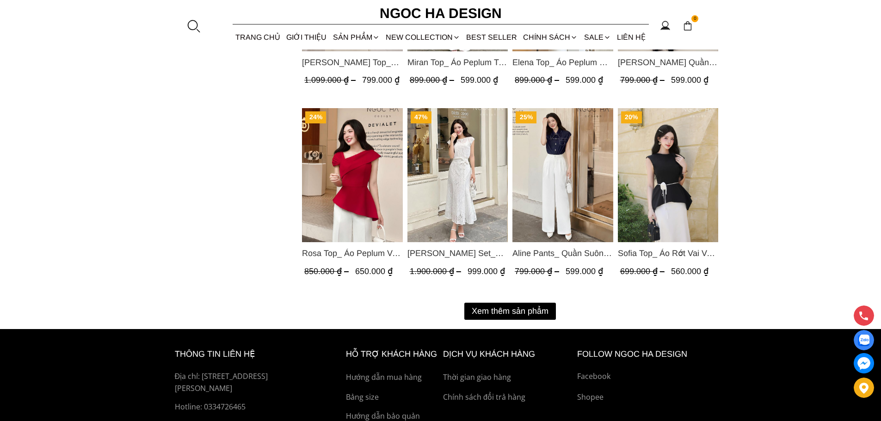 The image size is (881, 421). I want to click on a: Bảng size, so click(392, 398).